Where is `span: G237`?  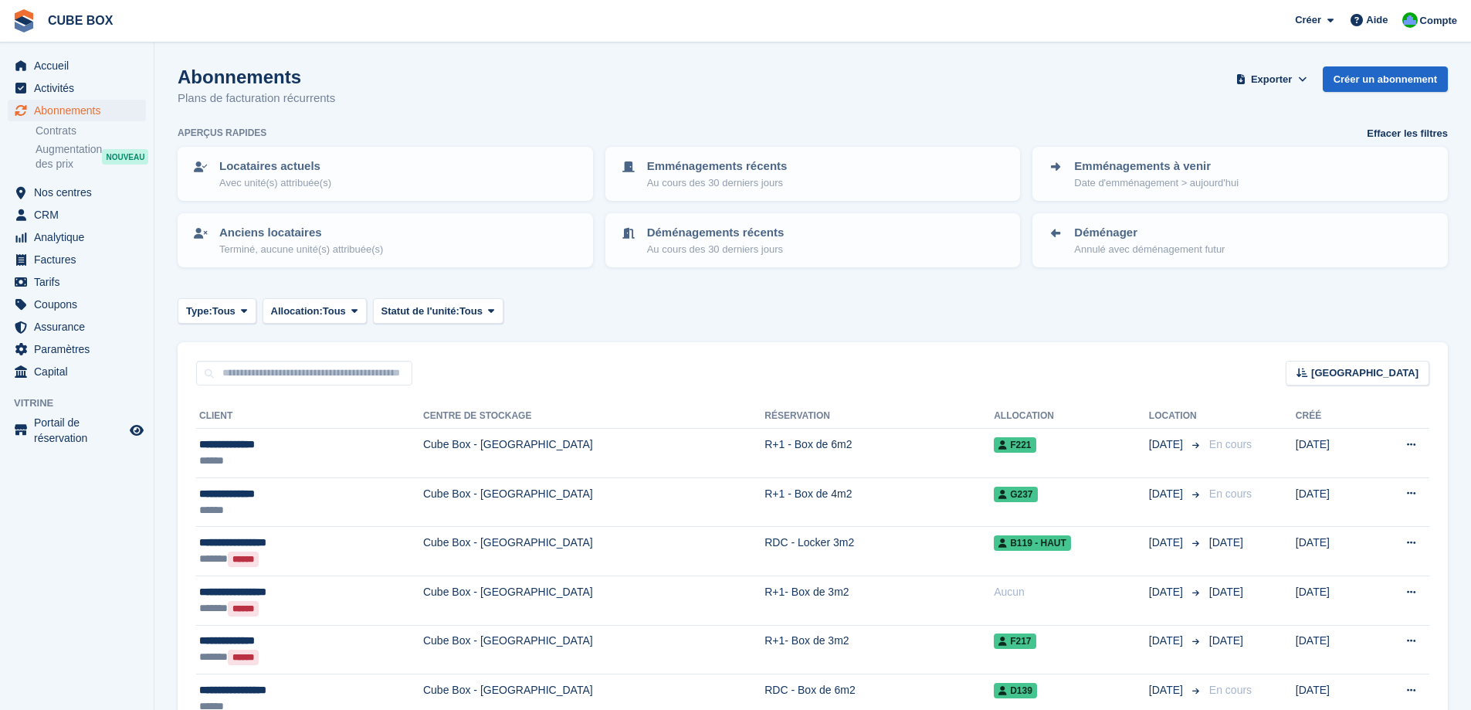
span: G237 is located at coordinates (1015, 494).